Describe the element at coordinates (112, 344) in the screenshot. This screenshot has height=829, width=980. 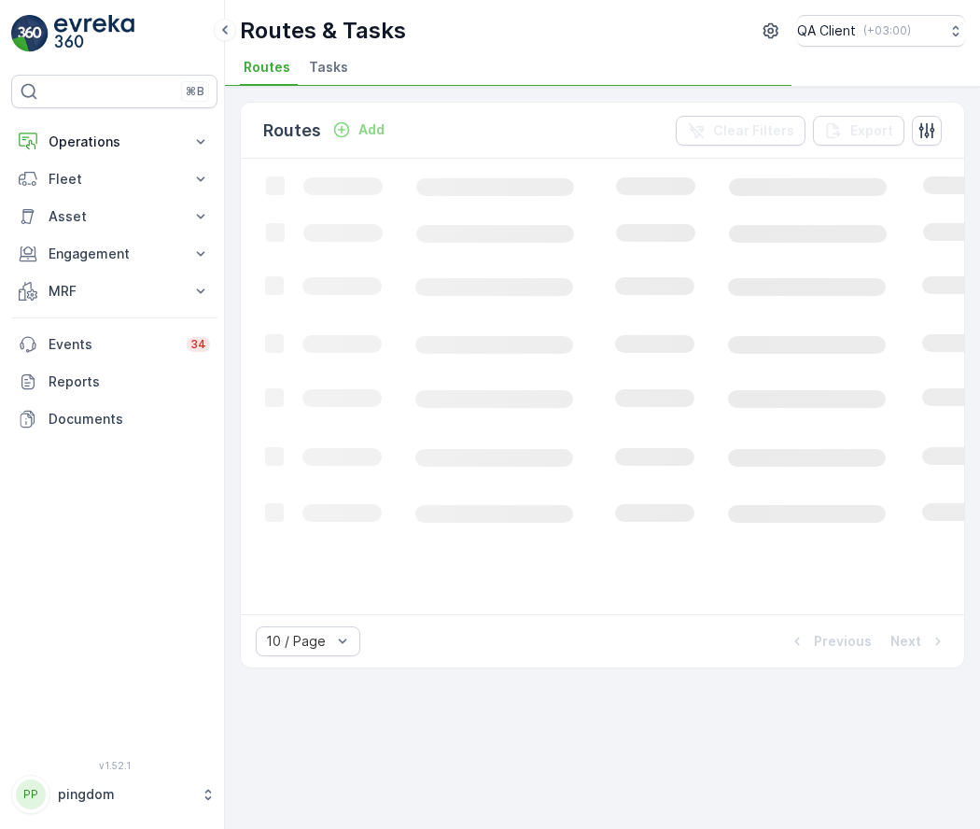
I see `p: Events` at that location.